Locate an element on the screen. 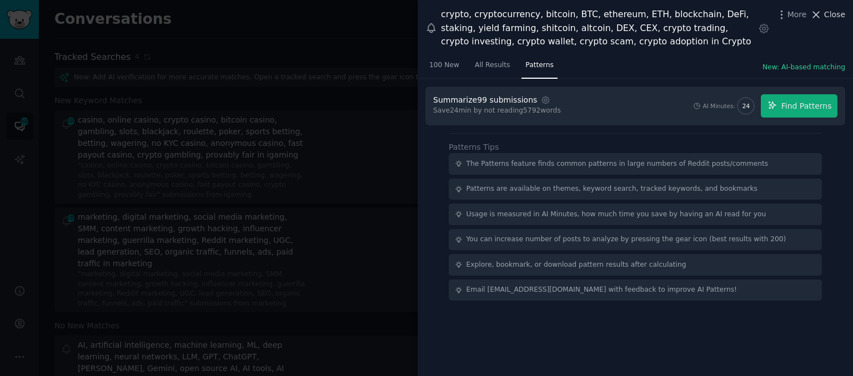 Image resolution: width=853 pixels, height=376 pixels. span: 24 is located at coordinates (746, 106).